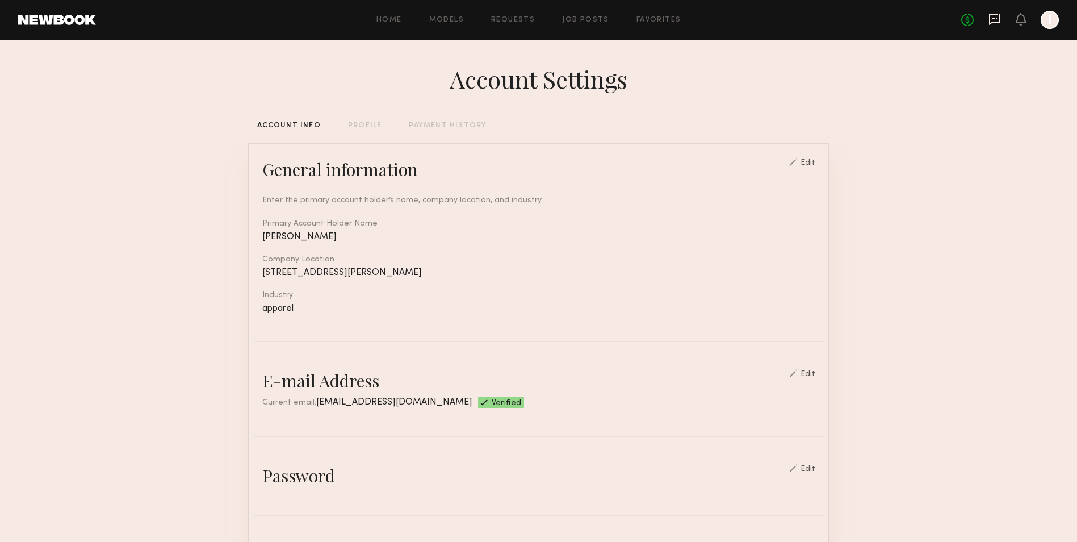 This screenshot has width=1077, height=542. Describe the element at coordinates (659, 20) in the screenshot. I see `a: Favorites` at that location.